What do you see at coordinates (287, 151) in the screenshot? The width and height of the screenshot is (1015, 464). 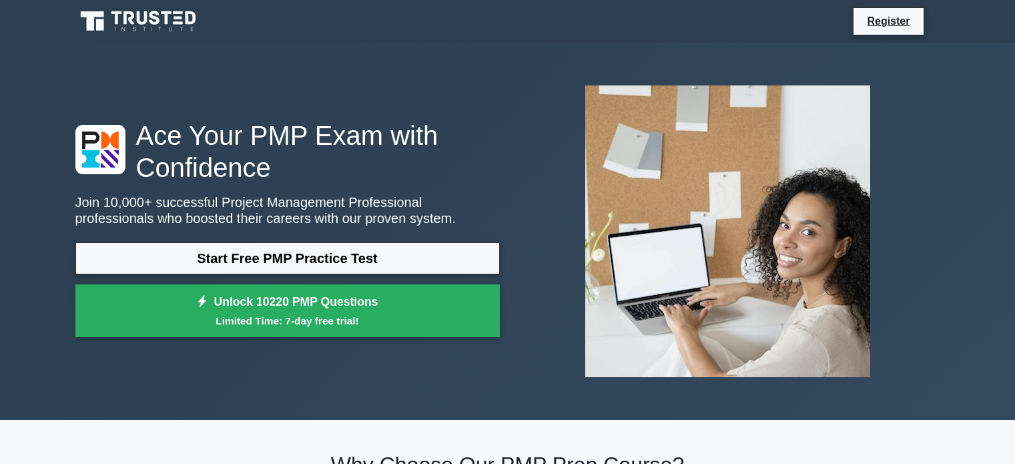 I see `h1: Ace Your PMP Exam with Confidence` at bounding box center [287, 151].